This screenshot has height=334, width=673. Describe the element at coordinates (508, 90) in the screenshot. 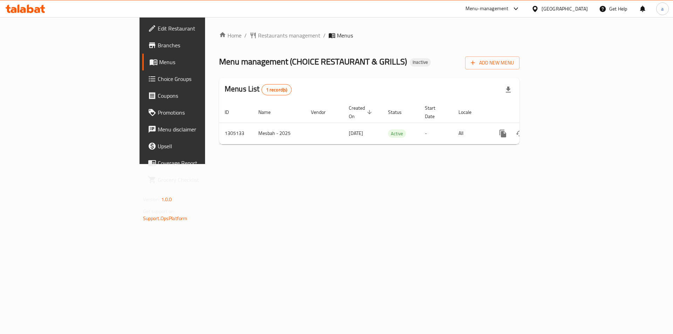

I see `div: Export file` at that location.